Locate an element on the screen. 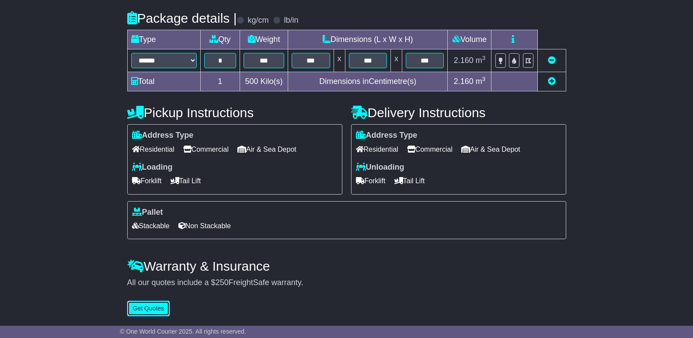  td: Weight is located at coordinates (264, 40).